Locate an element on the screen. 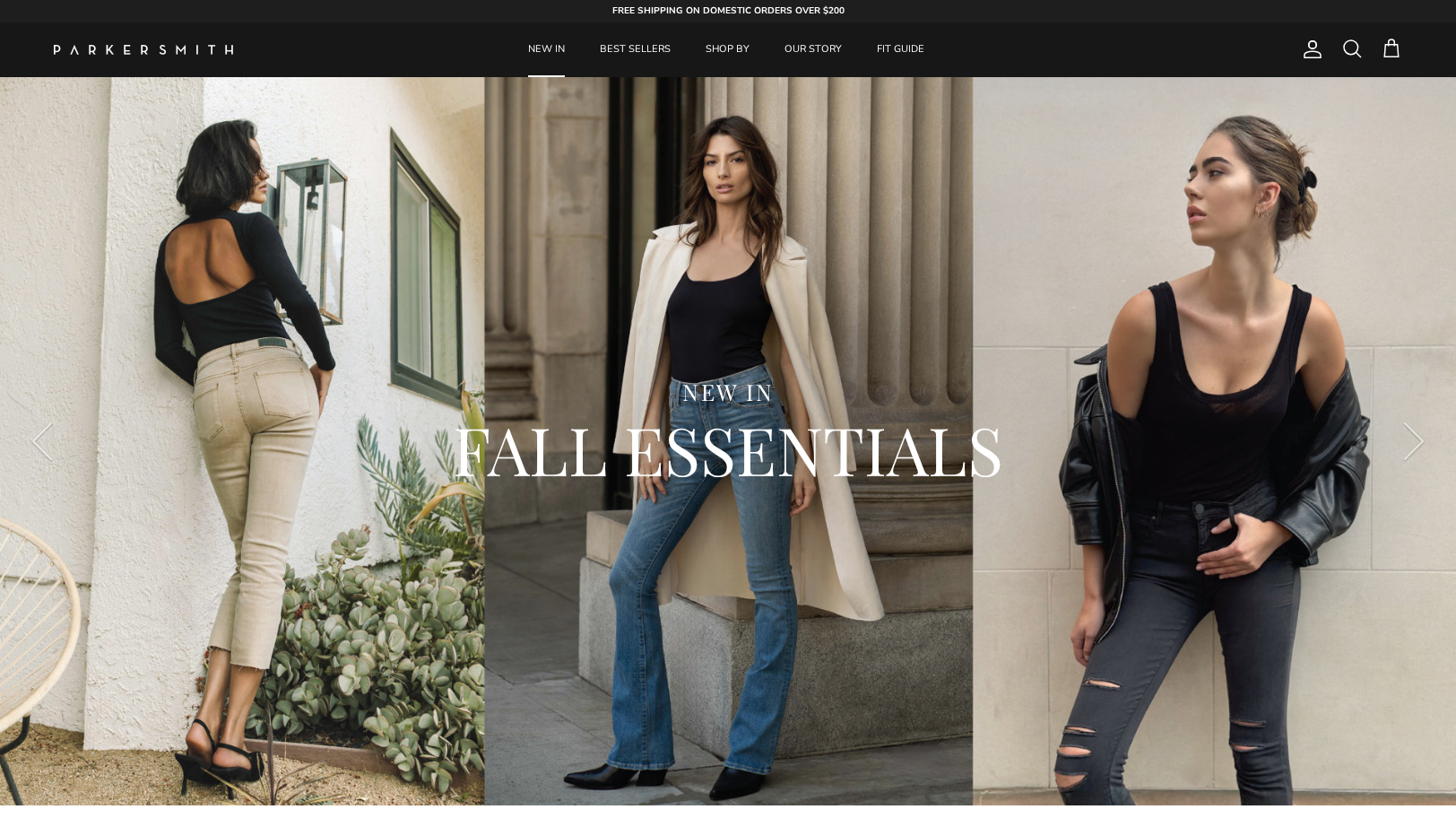  a: SHOP BY is located at coordinates (727, 50).